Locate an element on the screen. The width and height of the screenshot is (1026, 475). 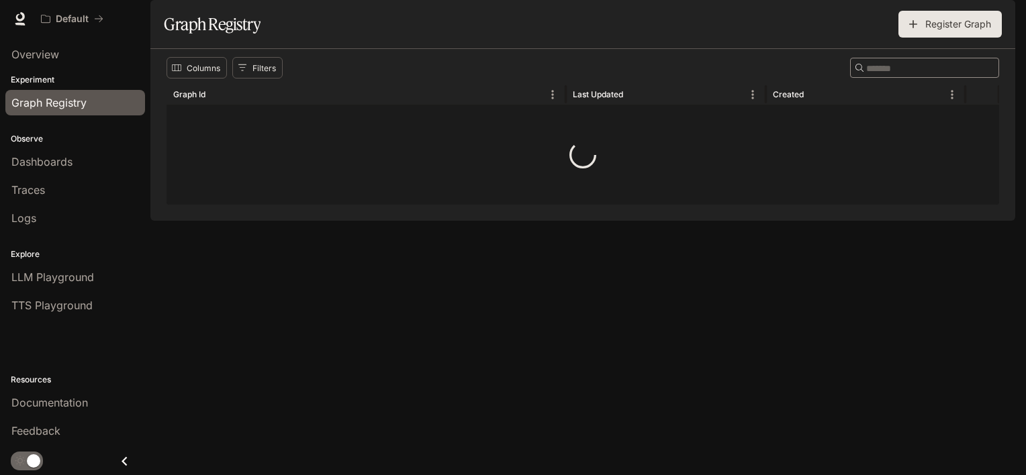
button: Register Graph is located at coordinates (950, 24).